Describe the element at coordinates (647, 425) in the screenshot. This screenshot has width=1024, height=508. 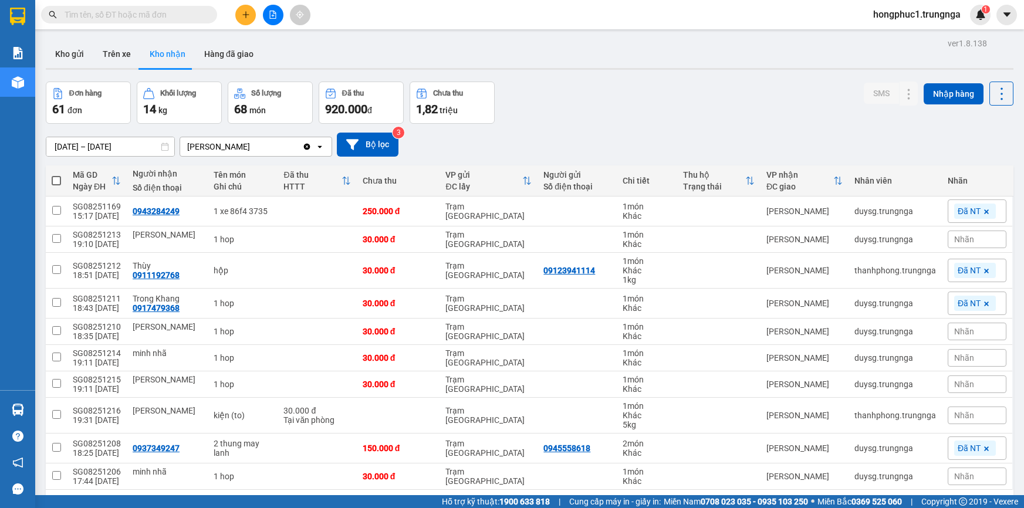
I see `div: 5 kg` at that location.